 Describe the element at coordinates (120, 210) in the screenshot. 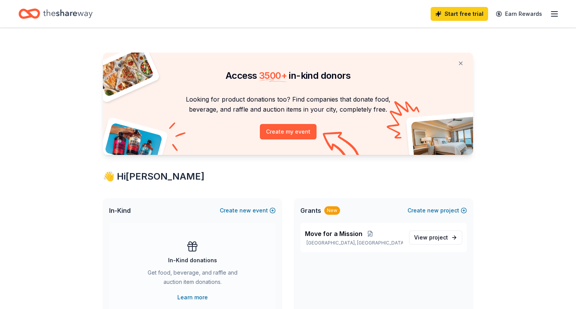

I see `span: In-Kind` at that location.